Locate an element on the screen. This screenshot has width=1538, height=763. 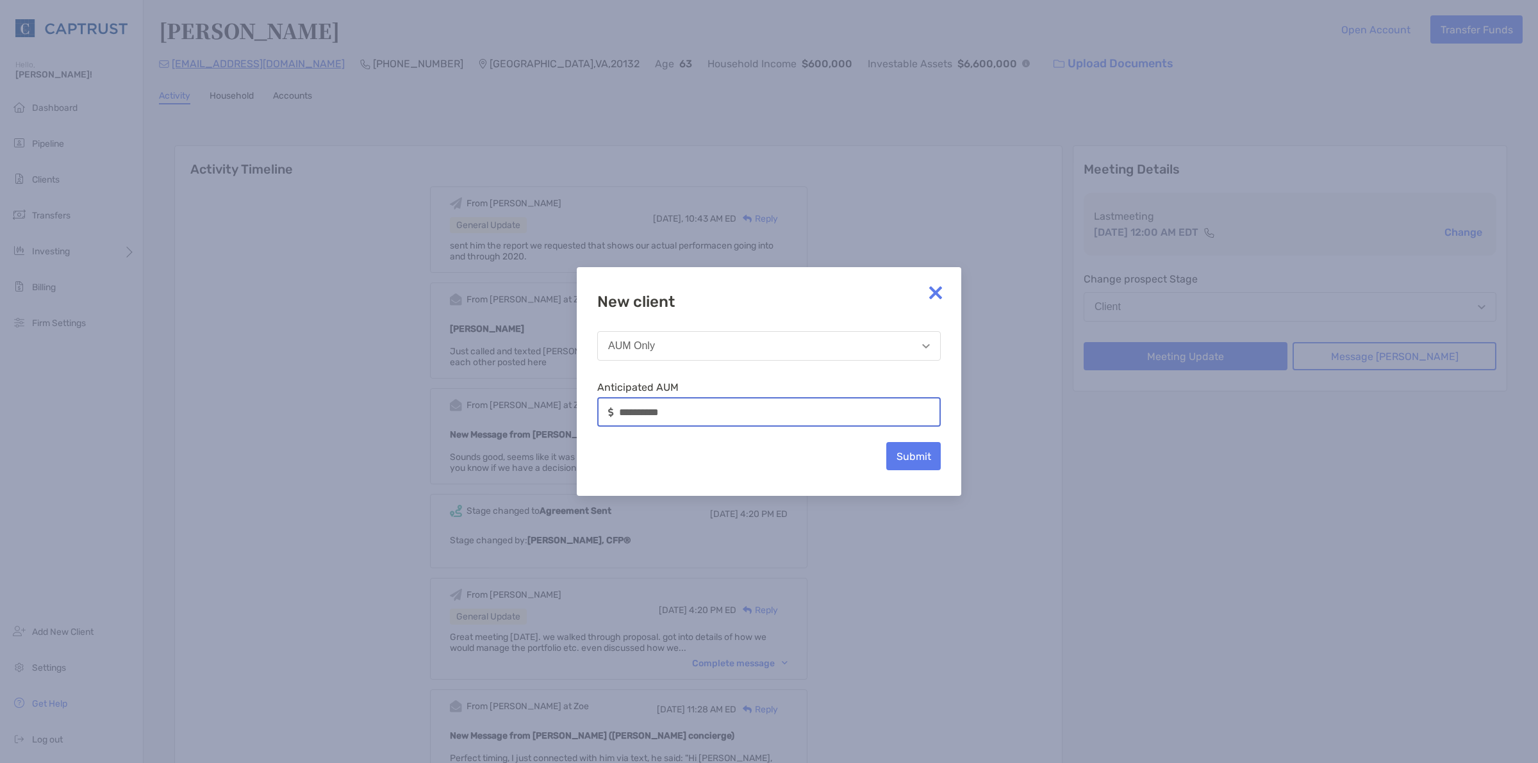
button: Submit is located at coordinates (913, 456).